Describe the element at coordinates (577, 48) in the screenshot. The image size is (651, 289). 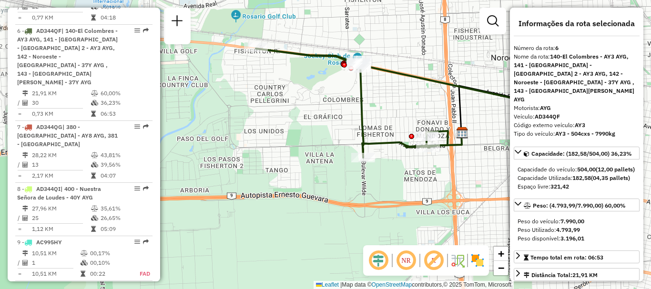
I see `div: Número da rota:` at that location.